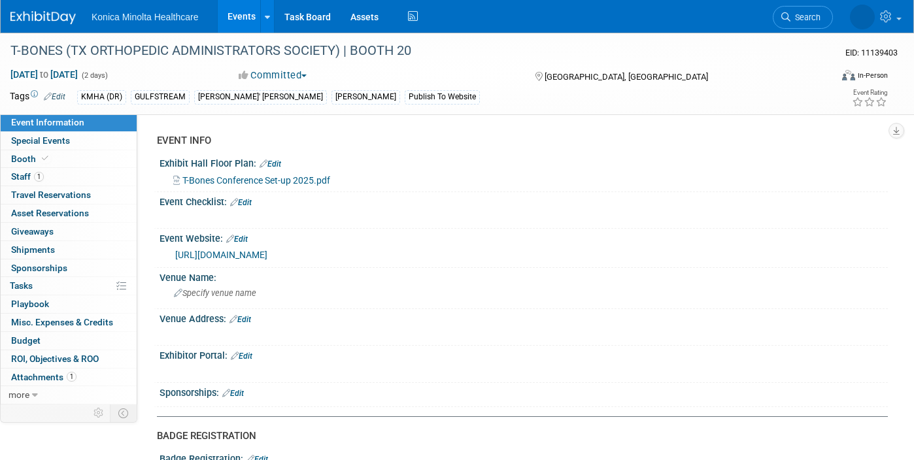  I want to click on span: T-Bones Conference Set-up 2025.pdf, so click(256, 180).